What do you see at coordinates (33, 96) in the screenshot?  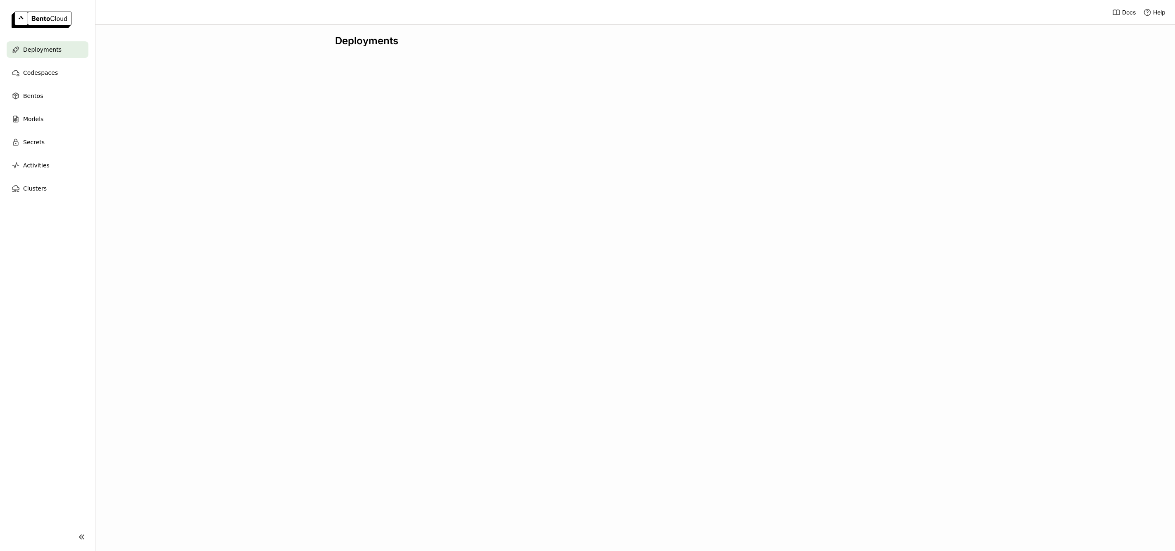 I see `span: Bentos` at bounding box center [33, 96].